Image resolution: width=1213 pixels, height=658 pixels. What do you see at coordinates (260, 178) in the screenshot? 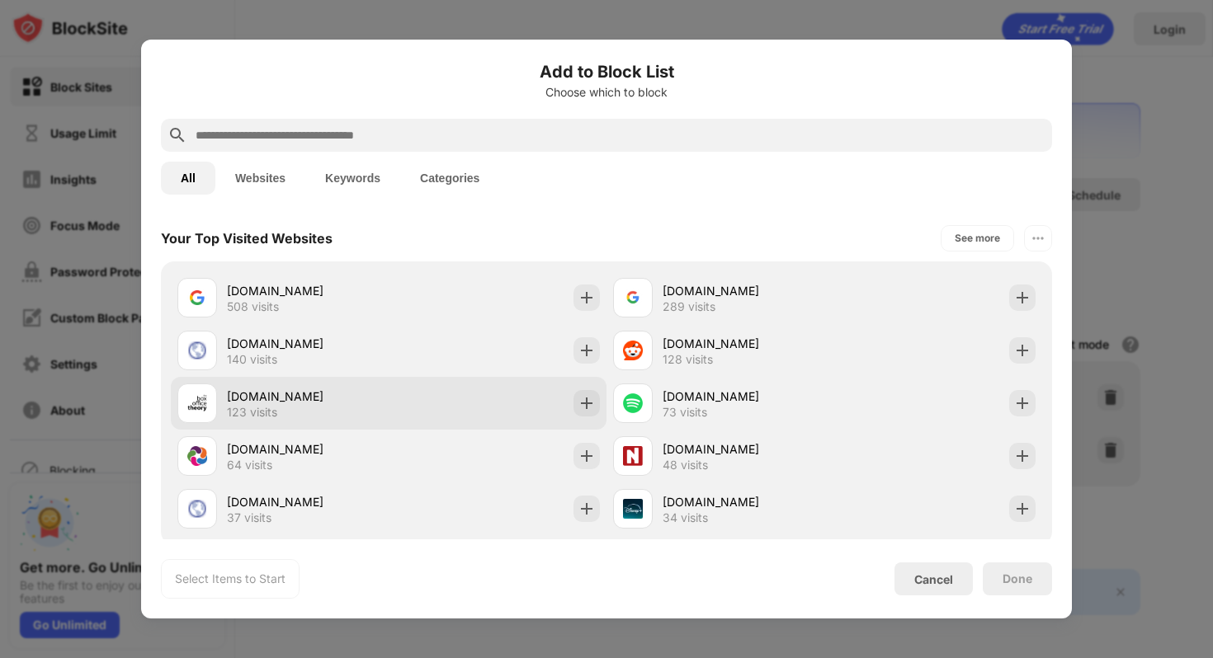
I see `button: Websites` at bounding box center [260, 178].